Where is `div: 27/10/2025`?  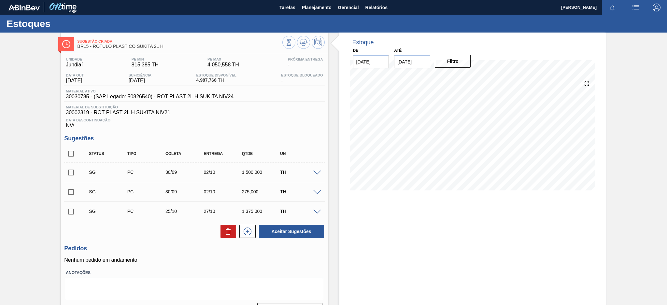 div: 27/10/2025 is located at coordinates (223, 211).